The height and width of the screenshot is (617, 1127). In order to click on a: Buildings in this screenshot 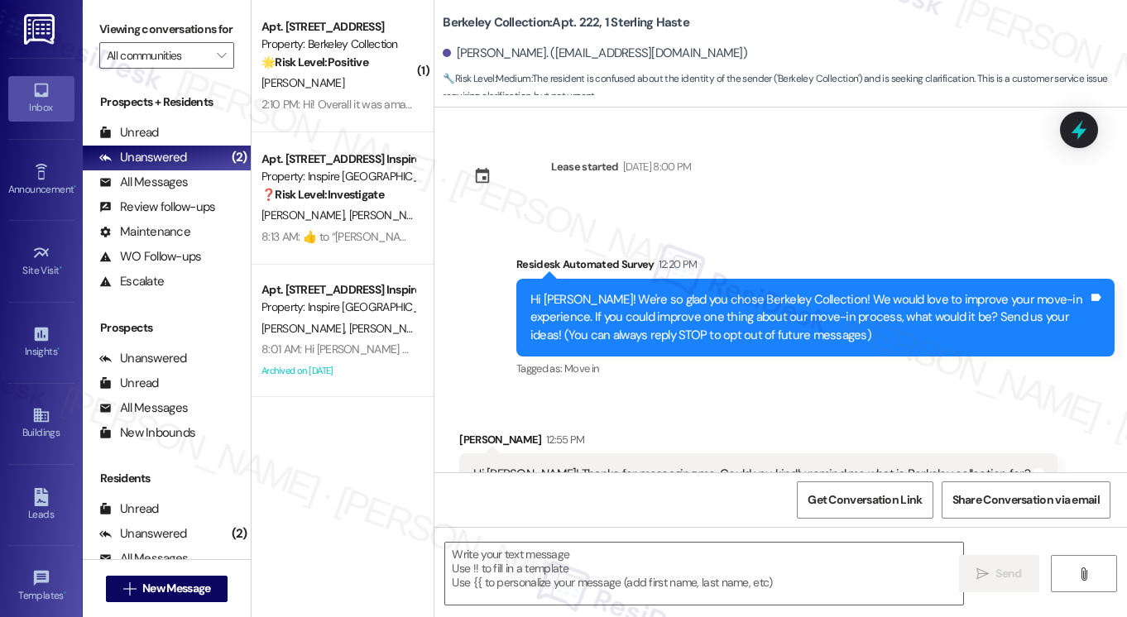, I will do `click(41, 424)`.